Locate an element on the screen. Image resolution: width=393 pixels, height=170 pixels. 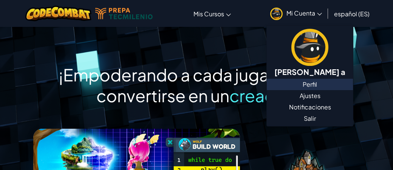
a: Mi Cuenta is located at coordinates (296, 13).